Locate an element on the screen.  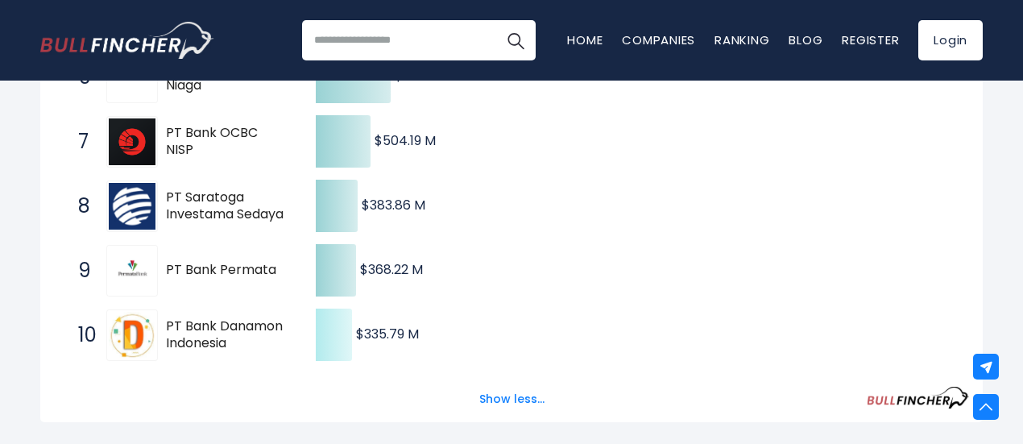
button: Search is located at coordinates (516, 40).